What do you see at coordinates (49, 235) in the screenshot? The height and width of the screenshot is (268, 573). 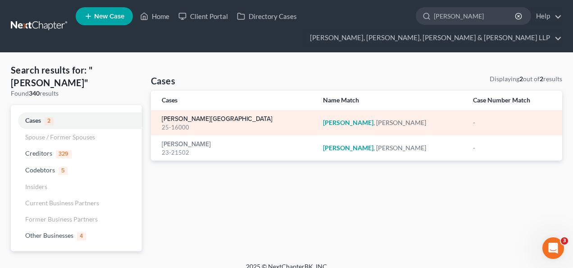 I see `span: Other Businesses` at bounding box center [49, 235].